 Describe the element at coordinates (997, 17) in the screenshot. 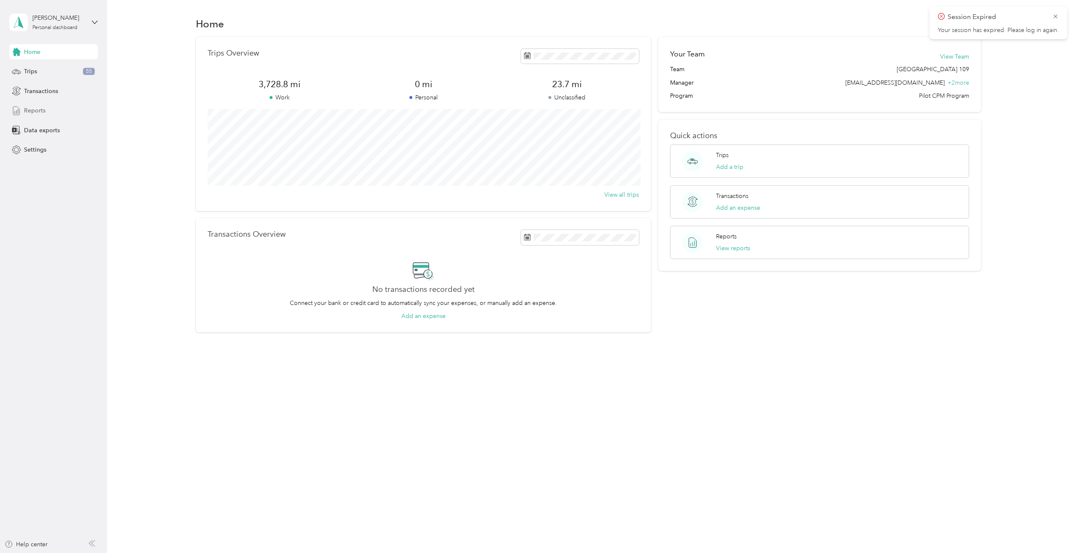

I see `p: Session Expired` at that location.